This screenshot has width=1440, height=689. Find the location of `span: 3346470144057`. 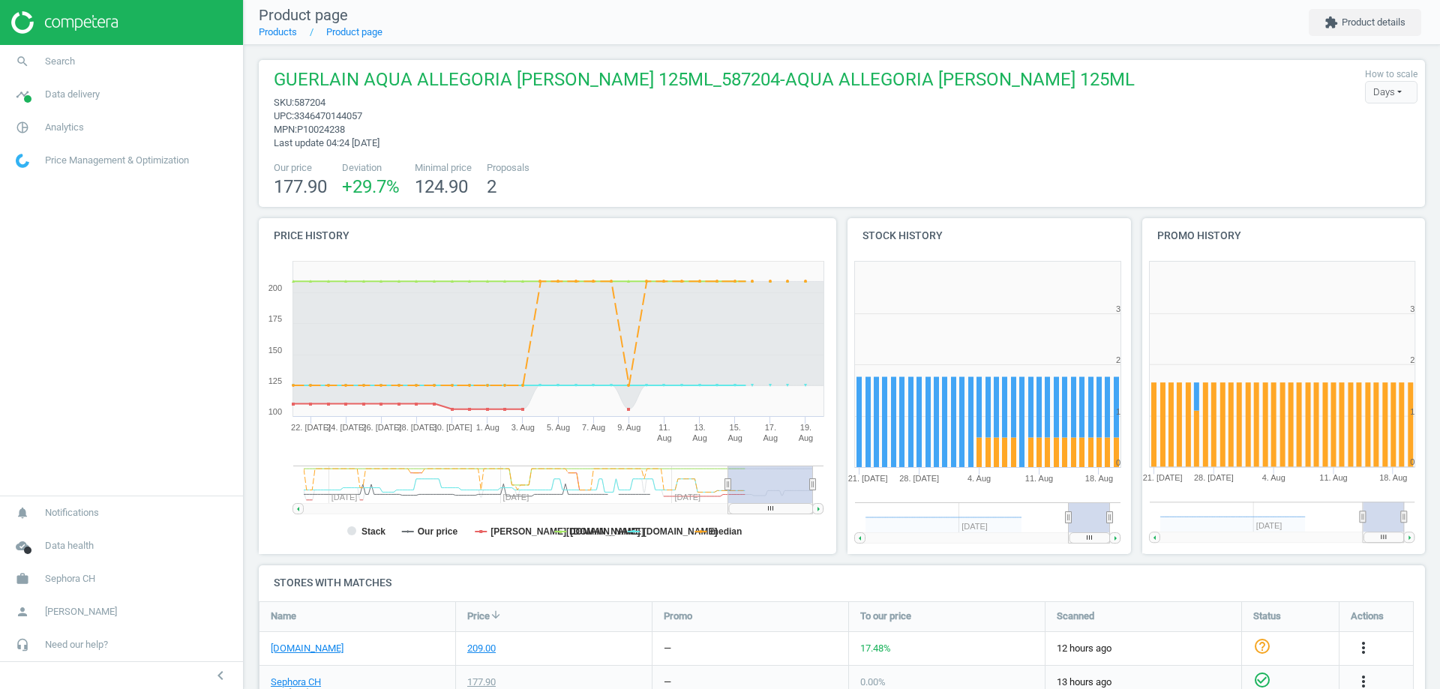

span: 3346470144057 is located at coordinates (328, 115).